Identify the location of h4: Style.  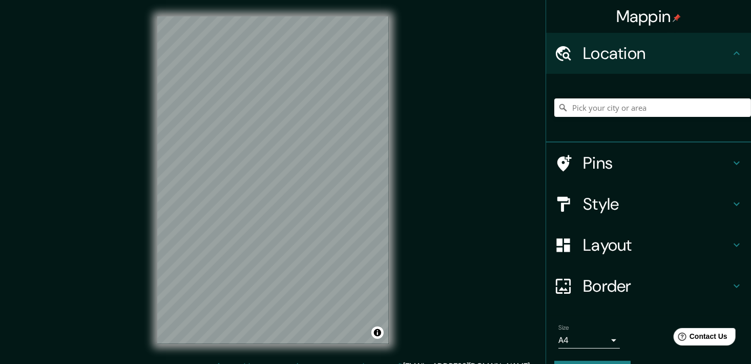
(657, 204).